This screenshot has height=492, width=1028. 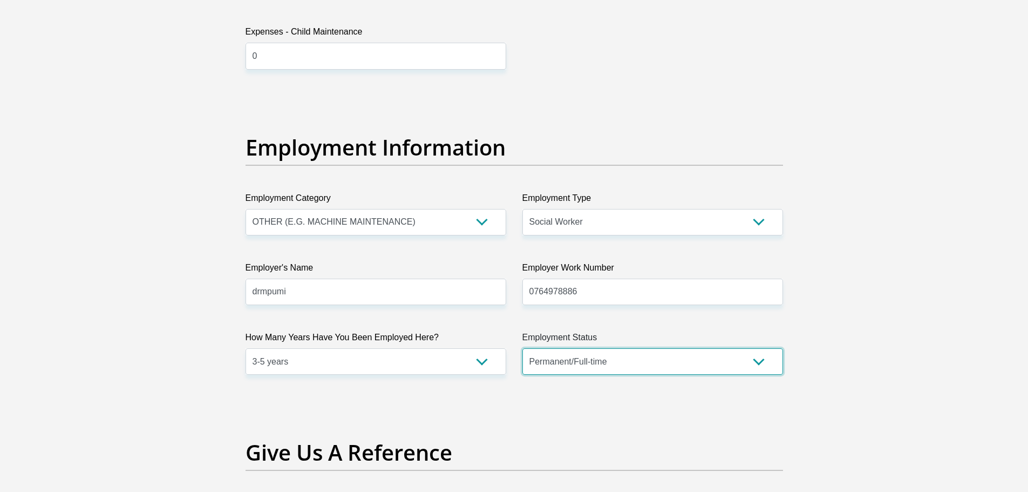 What do you see at coordinates (652, 200) in the screenshot?
I see `label: Employment Type` at bounding box center [652, 200].